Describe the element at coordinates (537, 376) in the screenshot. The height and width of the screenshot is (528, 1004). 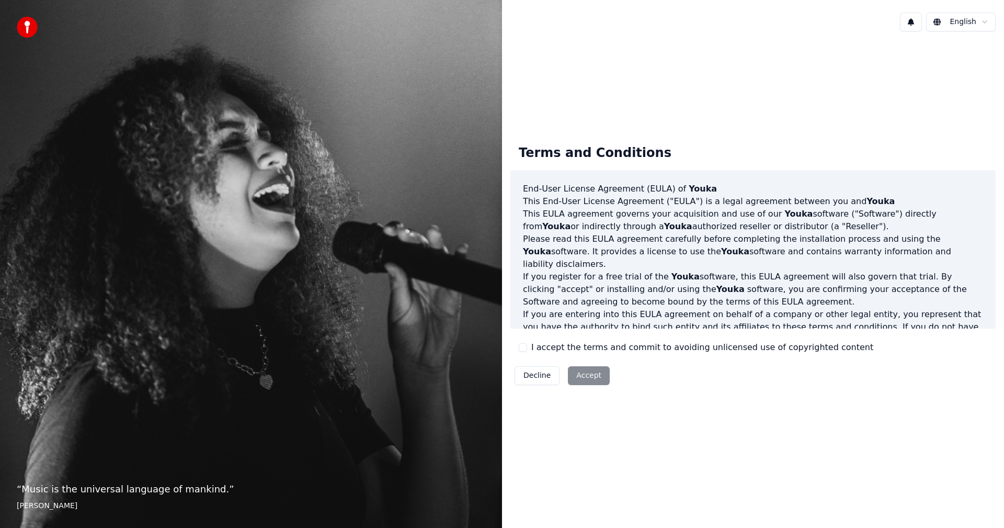
I see `button: Decline` at that location.